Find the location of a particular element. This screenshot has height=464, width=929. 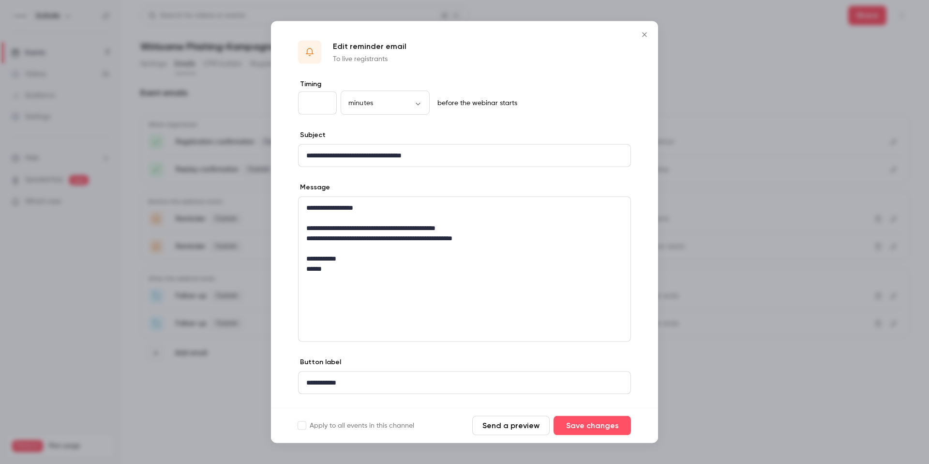

label: Button label is located at coordinates (319, 362).